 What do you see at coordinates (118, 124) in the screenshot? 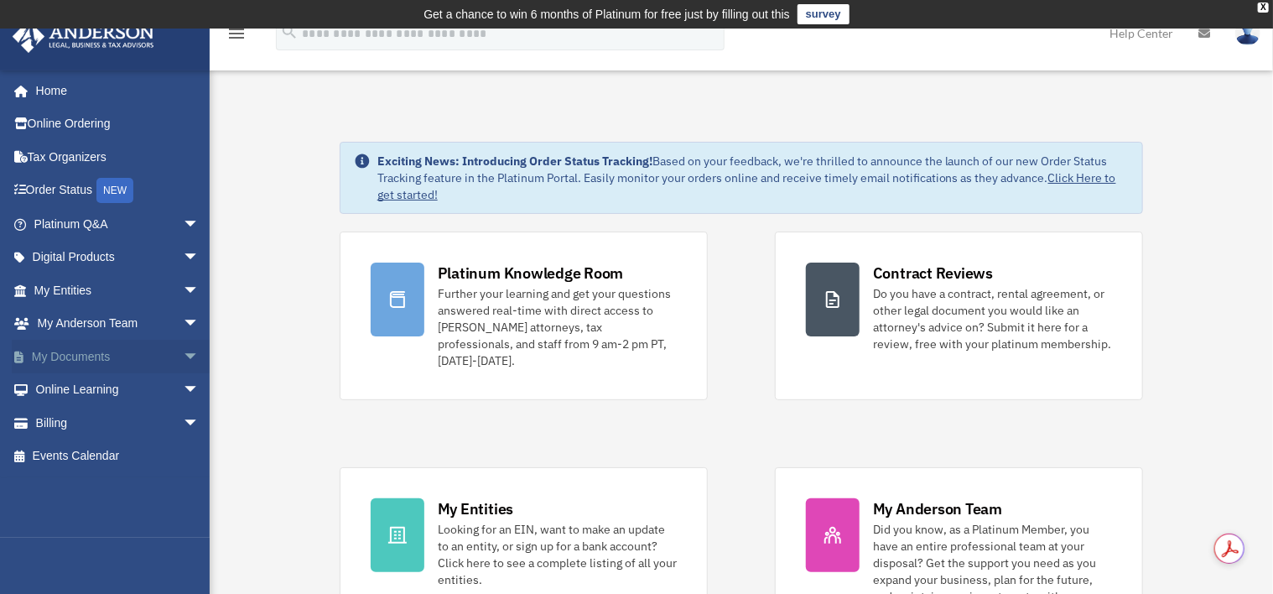
I see `a: Online Ordering` at bounding box center [118, 124].